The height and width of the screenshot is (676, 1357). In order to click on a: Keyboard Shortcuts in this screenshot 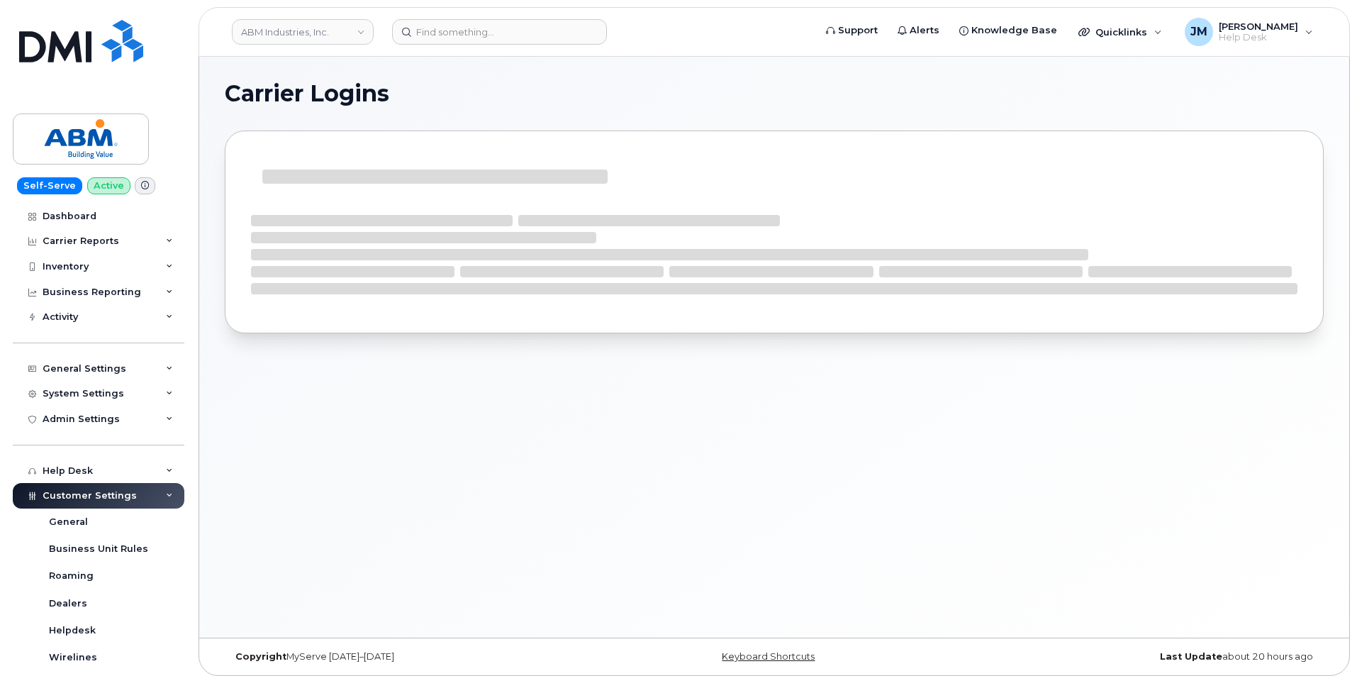, I will do `click(768, 656)`.